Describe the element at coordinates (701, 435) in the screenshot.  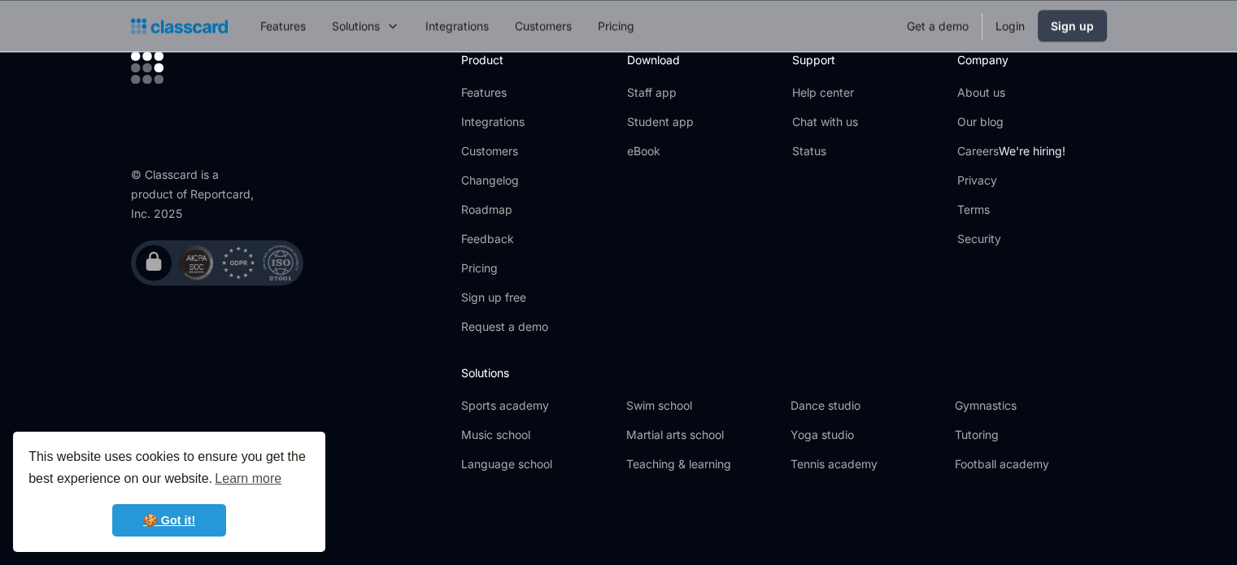
I see `a: Martial arts school` at that location.